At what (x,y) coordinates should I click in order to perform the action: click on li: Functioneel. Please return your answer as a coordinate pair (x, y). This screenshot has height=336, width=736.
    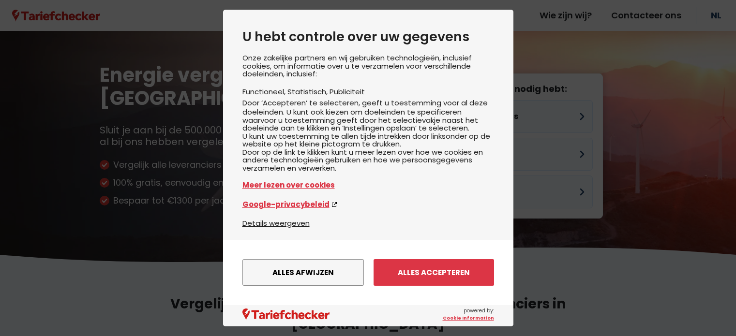
    Looking at the image, I should click on (265, 91).